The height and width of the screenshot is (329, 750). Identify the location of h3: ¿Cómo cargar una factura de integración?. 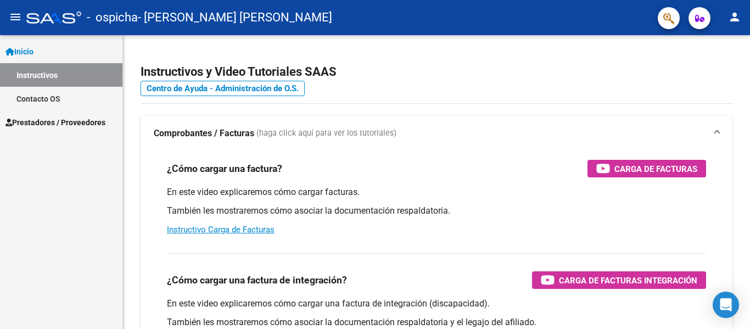
(257, 280).